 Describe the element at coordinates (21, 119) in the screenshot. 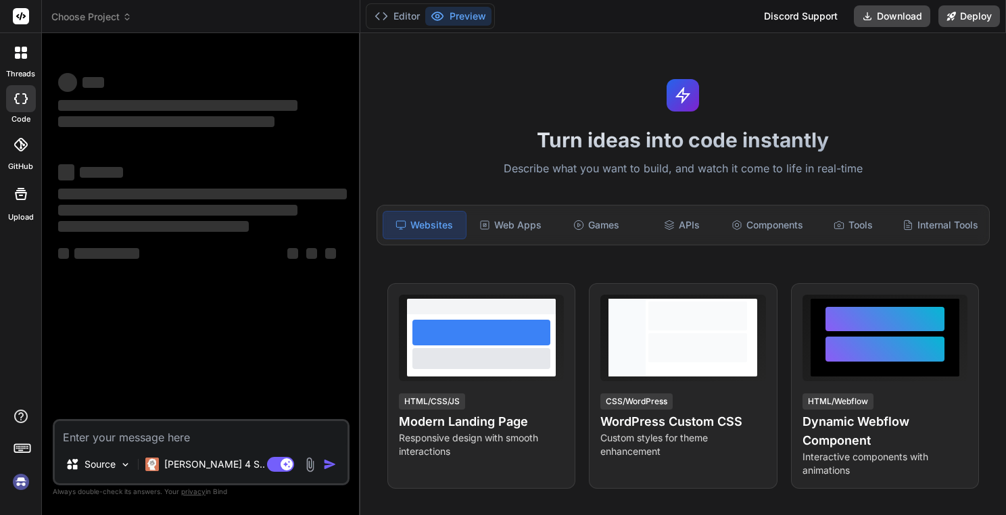

I see `label: code` at that location.